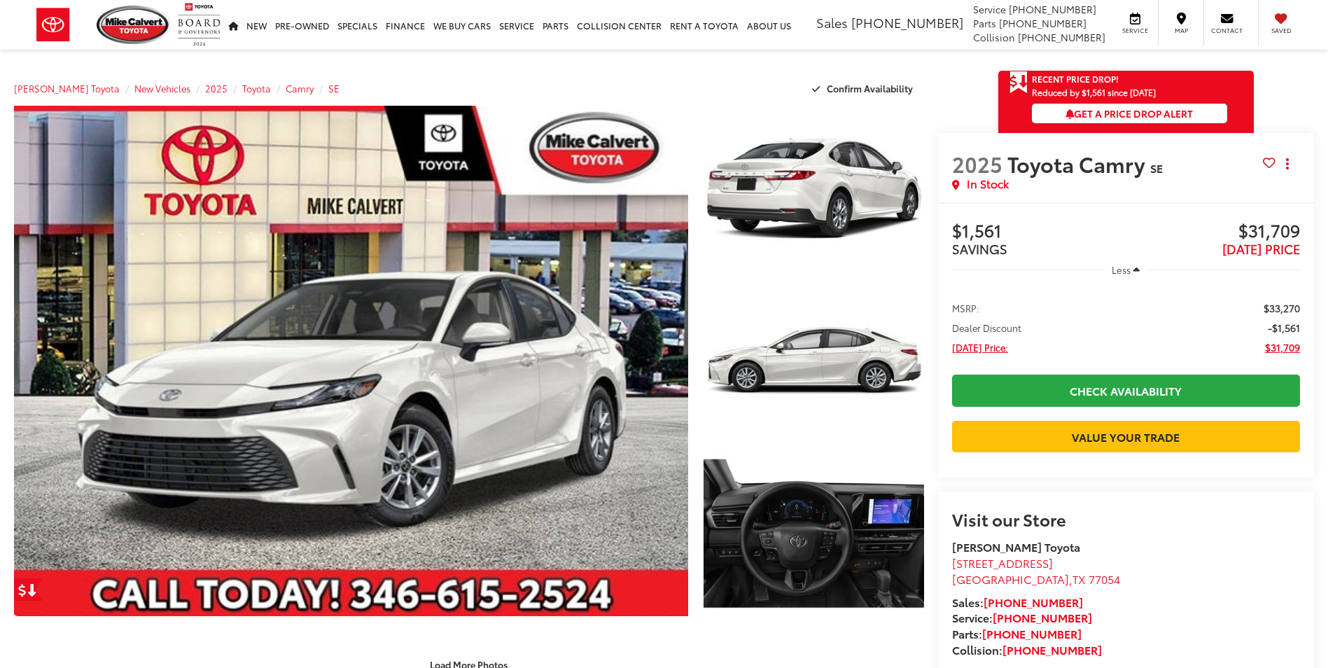 Image resolution: width=1328 pixels, height=668 pixels. What do you see at coordinates (814, 188) in the screenshot?
I see `a: Expand Photo 1` at bounding box center [814, 188].